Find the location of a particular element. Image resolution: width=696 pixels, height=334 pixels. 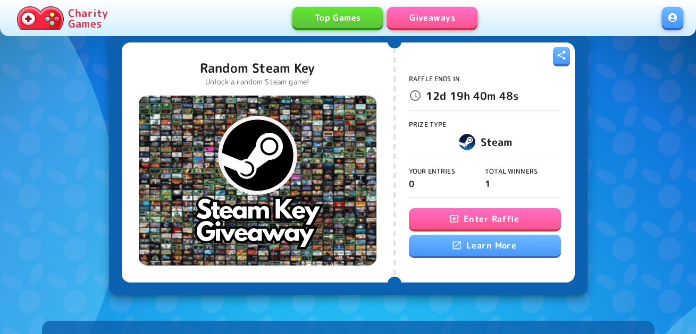

a: Top Games is located at coordinates (338, 18).